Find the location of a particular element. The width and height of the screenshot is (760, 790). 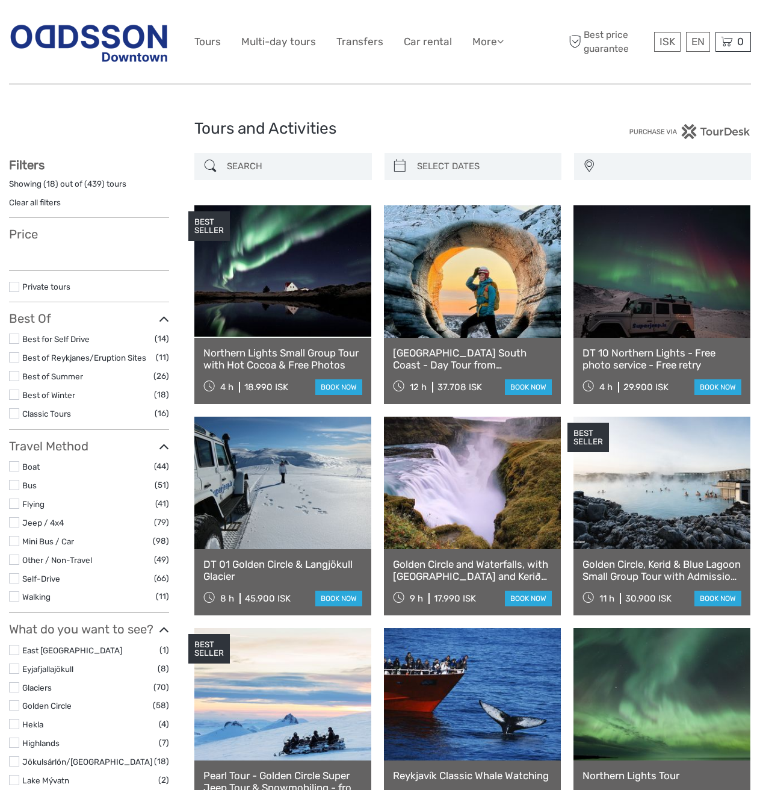

a: Jeep / 4x4 is located at coordinates (43, 523).